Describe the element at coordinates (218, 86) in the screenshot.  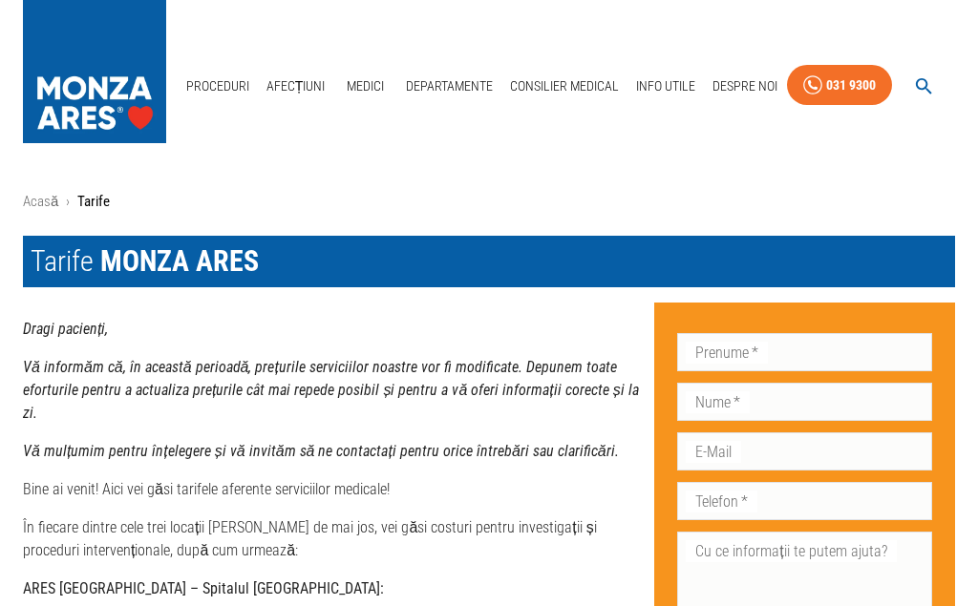
I see `a: Proceduri` at that location.